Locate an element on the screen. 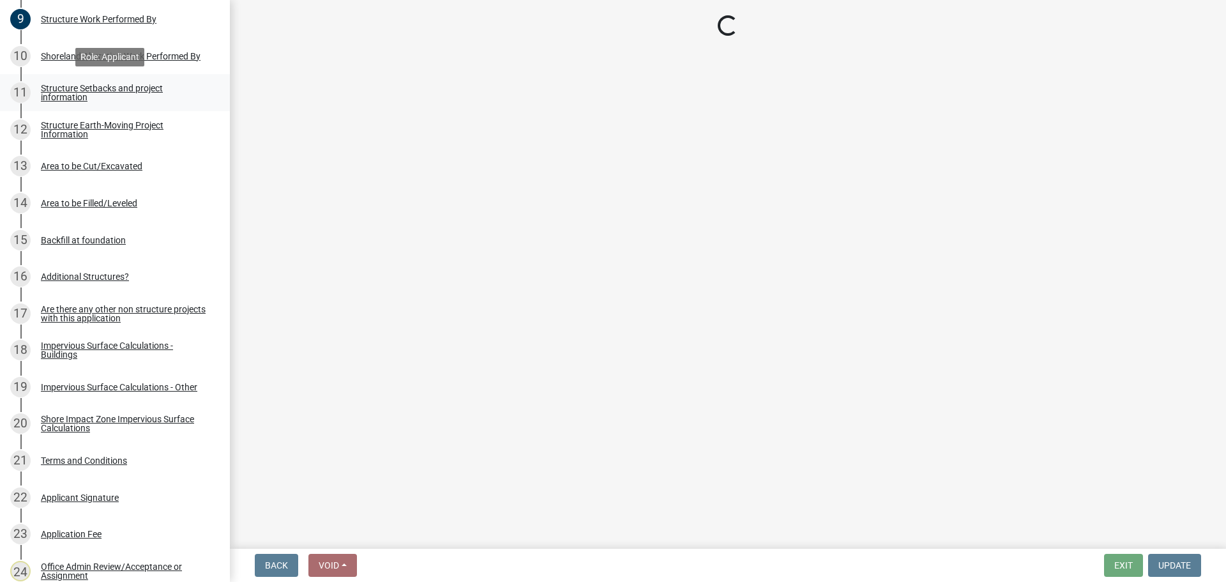  span: Update is located at coordinates (1174, 565).